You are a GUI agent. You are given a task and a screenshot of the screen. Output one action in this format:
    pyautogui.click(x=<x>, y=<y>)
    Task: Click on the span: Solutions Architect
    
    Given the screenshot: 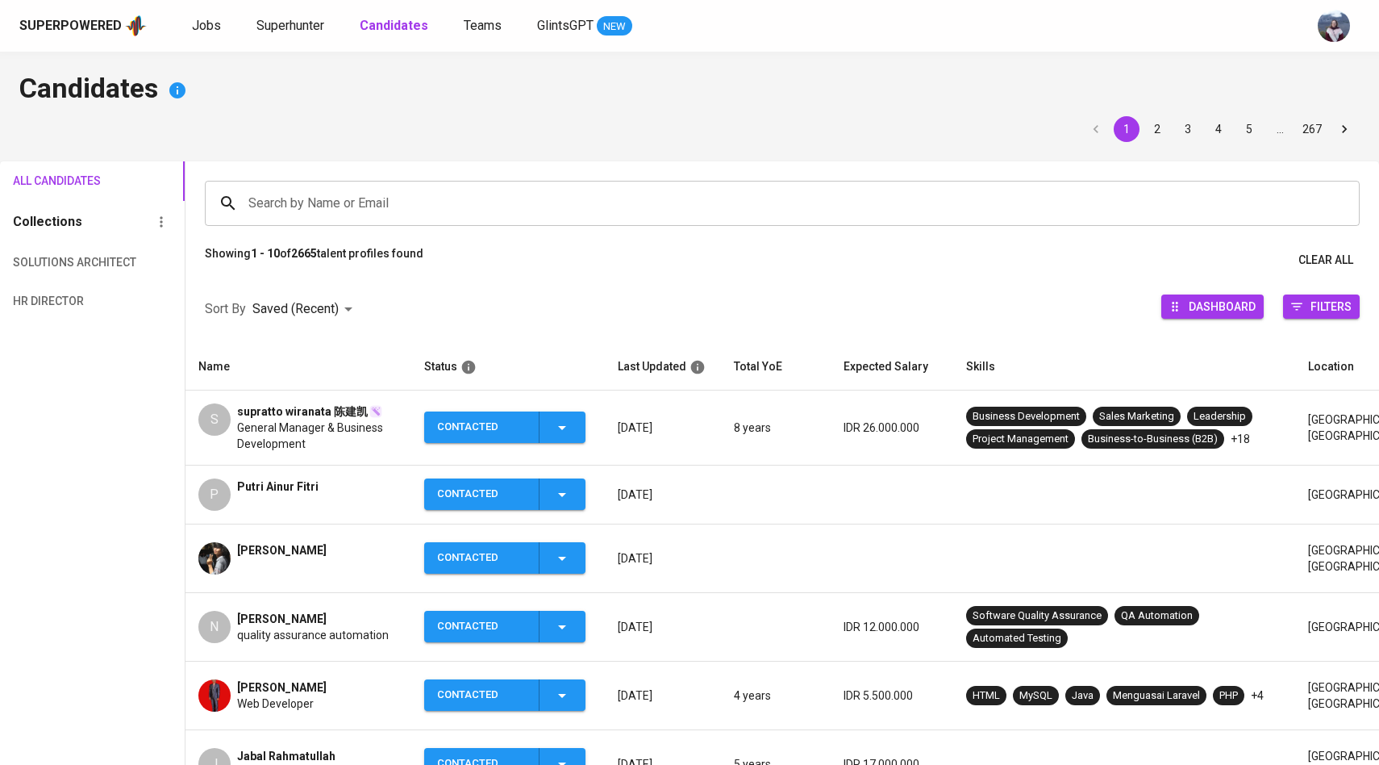 What is the action you would take?
    pyautogui.click(x=56, y=262)
    